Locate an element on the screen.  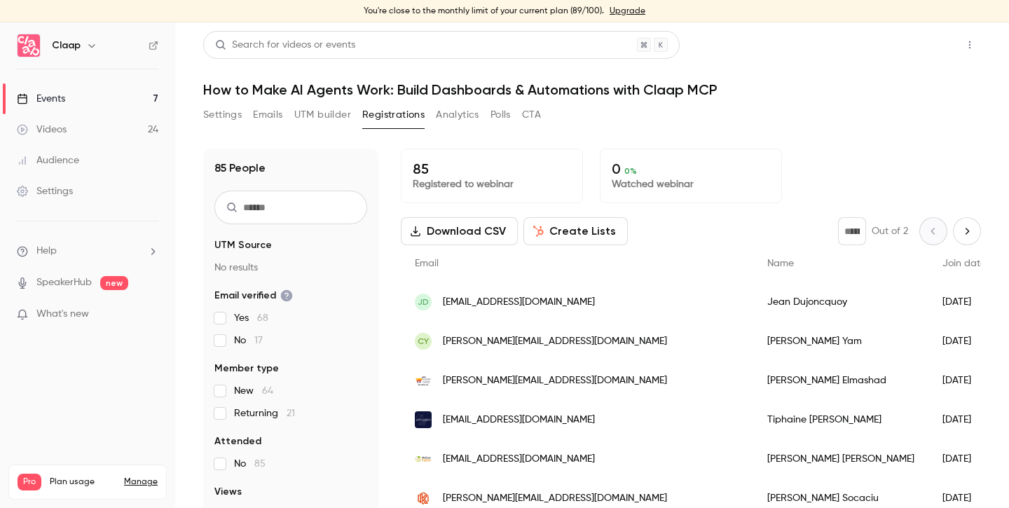
button: Download CSV is located at coordinates (459, 231).